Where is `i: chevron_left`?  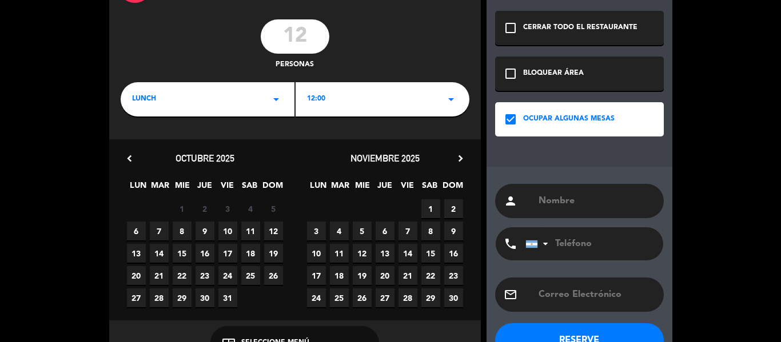
i: chevron_left is located at coordinates (129, 158).